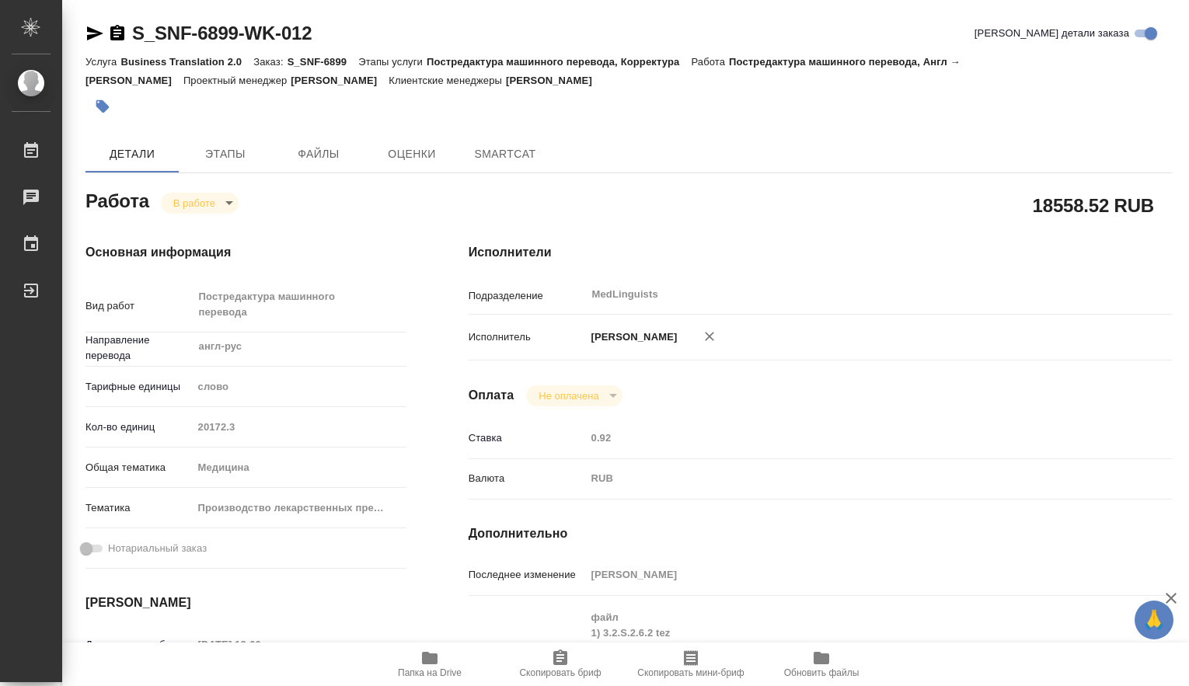  I want to click on p: Ставка, so click(527, 438).